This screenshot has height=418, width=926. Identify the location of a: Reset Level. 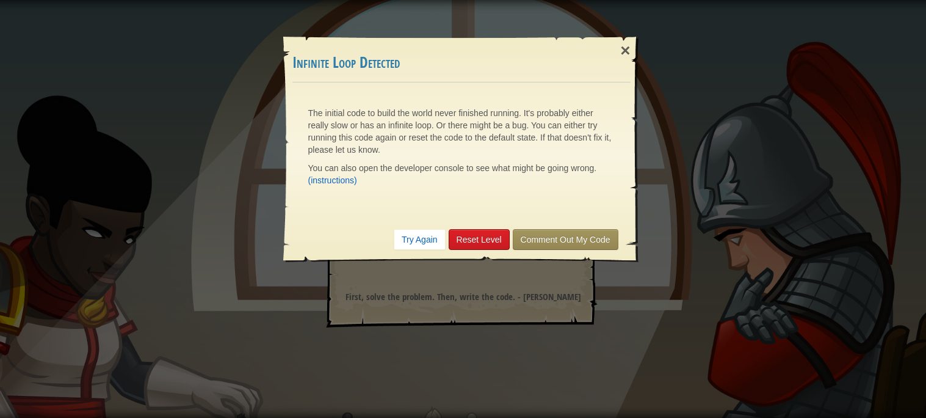
(479, 239).